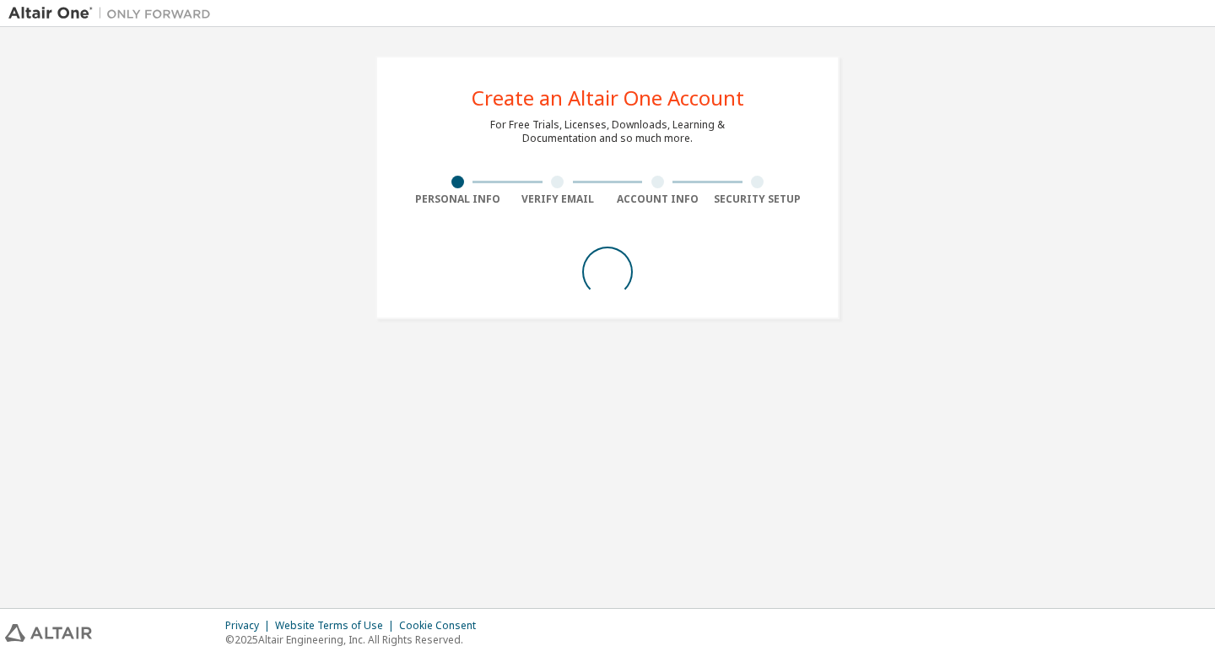 This screenshot has height=657, width=1215. I want to click on div: For Free Trials, Licenses, Downloads, Learning & Documentation and so much more., so click(608, 132).